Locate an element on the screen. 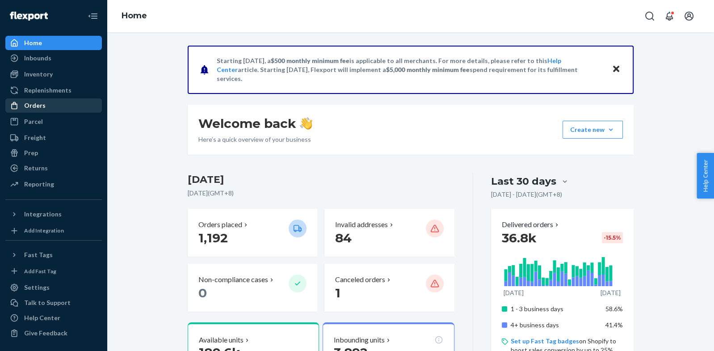 The image size is (714, 351). p: Delivered orders is located at coordinates (530, 224).